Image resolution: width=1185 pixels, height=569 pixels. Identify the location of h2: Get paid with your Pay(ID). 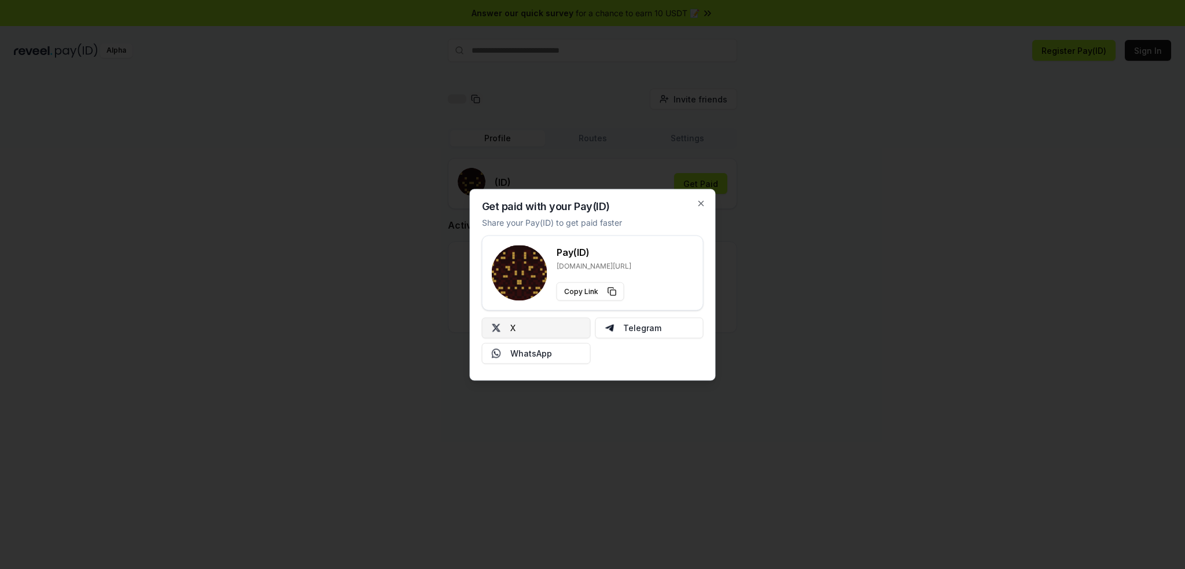
(546, 206).